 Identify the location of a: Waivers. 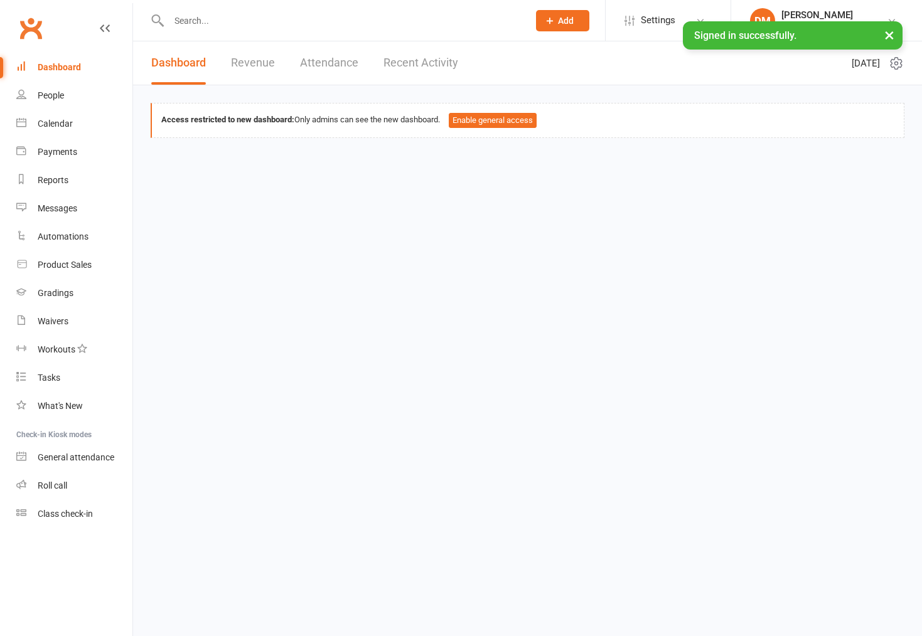
(74, 321).